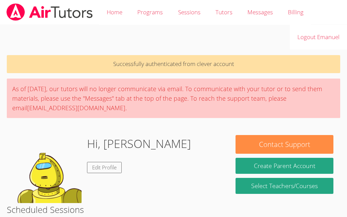  What do you see at coordinates (50, 12) in the screenshot?
I see `img: airtutors_banner-c4298cdbf04f3fff15de1276eac7730deb9818008684d7c2e4769d2f7ddbe033.png` at bounding box center [50, 12].